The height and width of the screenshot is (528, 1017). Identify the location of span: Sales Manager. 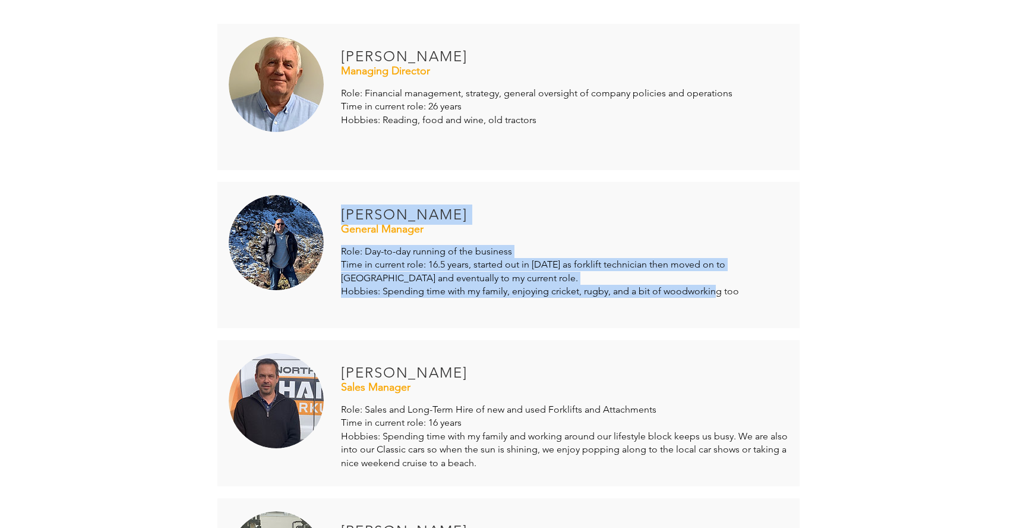
(376, 387).